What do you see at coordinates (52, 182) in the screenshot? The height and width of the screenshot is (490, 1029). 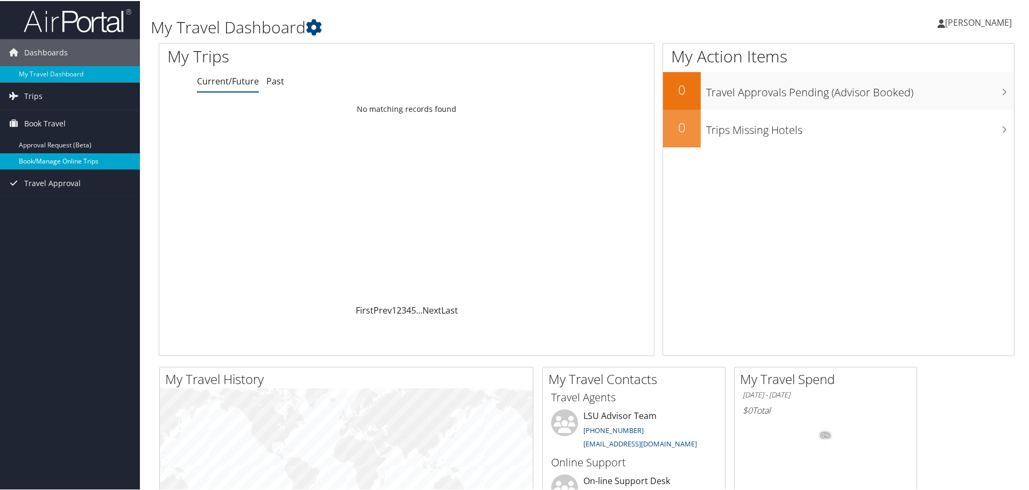 I see `span: Travel Approval` at bounding box center [52, 182].